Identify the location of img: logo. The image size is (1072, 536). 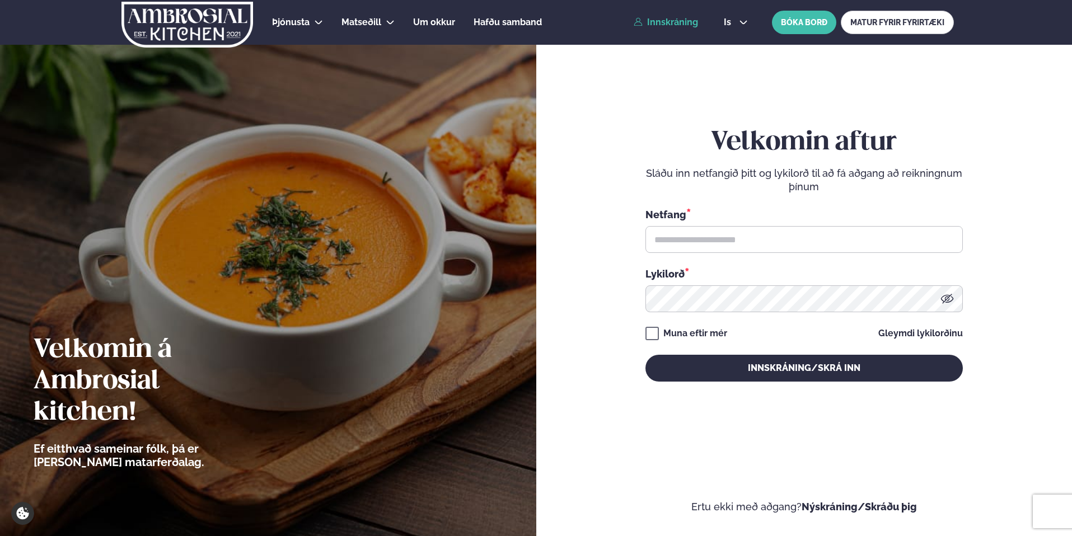
(187, 25).